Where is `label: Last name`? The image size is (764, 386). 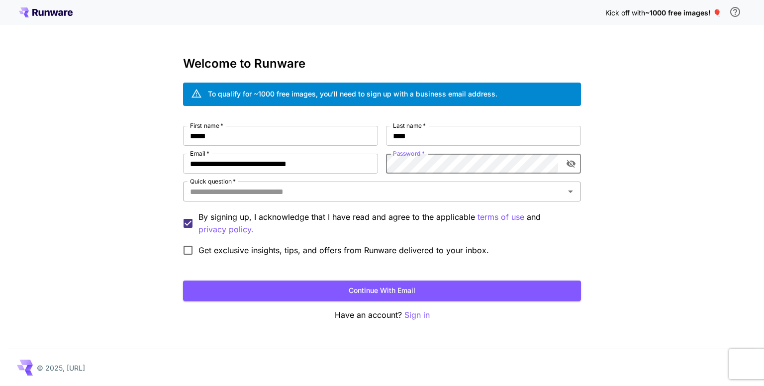 label: Last name is located at coordinates (409, 125).